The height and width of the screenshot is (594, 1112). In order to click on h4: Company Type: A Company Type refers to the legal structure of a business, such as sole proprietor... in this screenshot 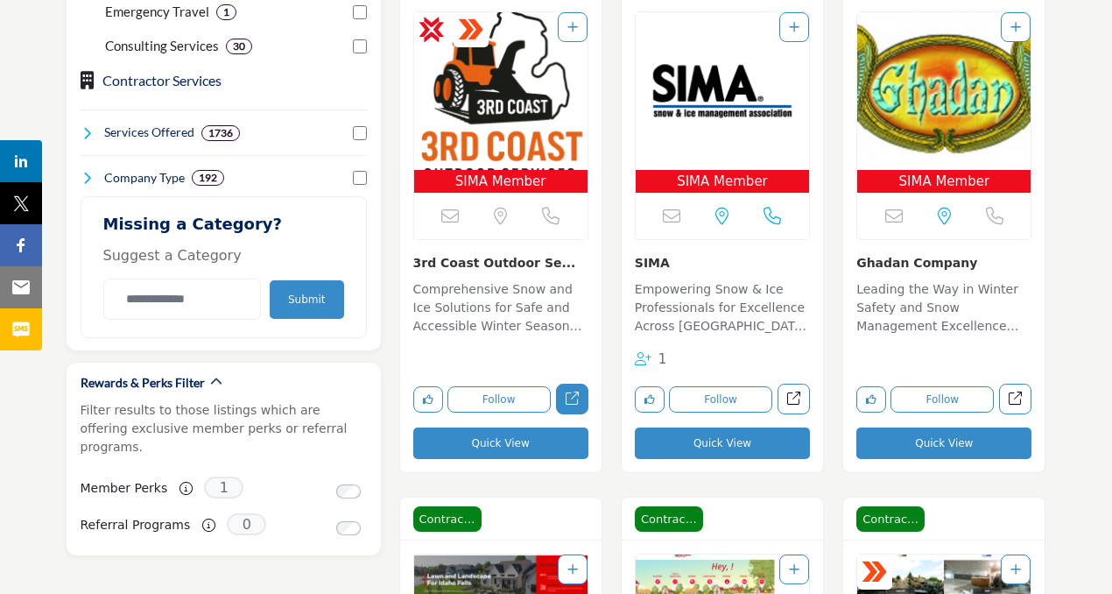, I will do `click(144, 178)`.